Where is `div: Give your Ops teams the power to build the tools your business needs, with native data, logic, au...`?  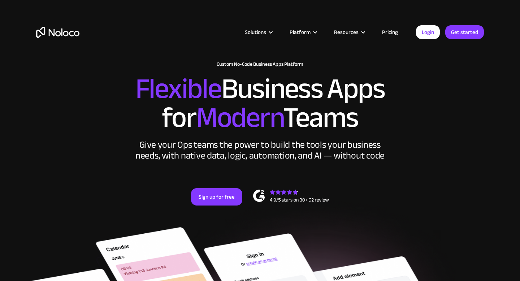
div: Give your Ops teams the power to build the tools your business needs, with native data, logic, au... is located at coordinates (260, 150).